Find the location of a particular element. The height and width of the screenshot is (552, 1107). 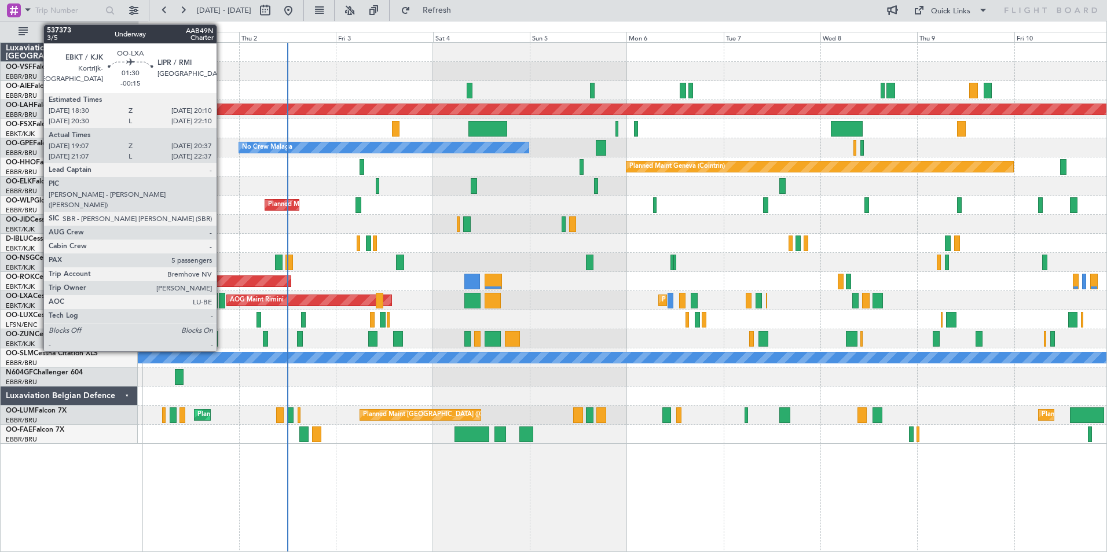

div: Thu 9 is located at coordinates (965, 37).